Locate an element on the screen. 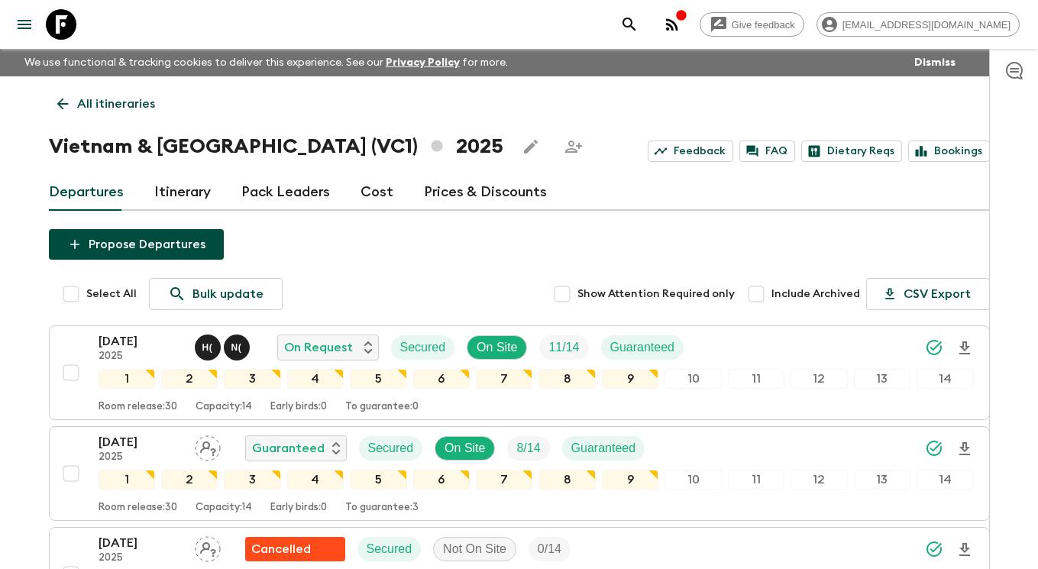 Image resolution: width=1038 pixels, height=569 pixels. a: Departures is located at coordinates (86, 193).